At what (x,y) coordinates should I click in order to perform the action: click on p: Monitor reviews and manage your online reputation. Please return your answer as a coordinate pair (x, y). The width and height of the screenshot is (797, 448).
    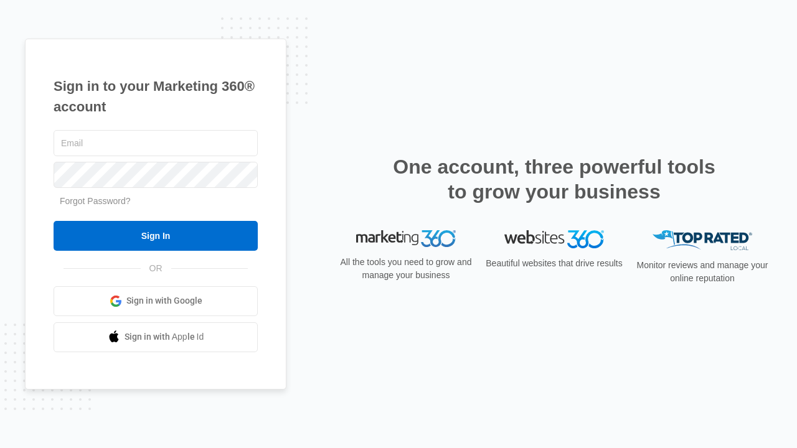
    Looking at the image, I should click on (702, 272).